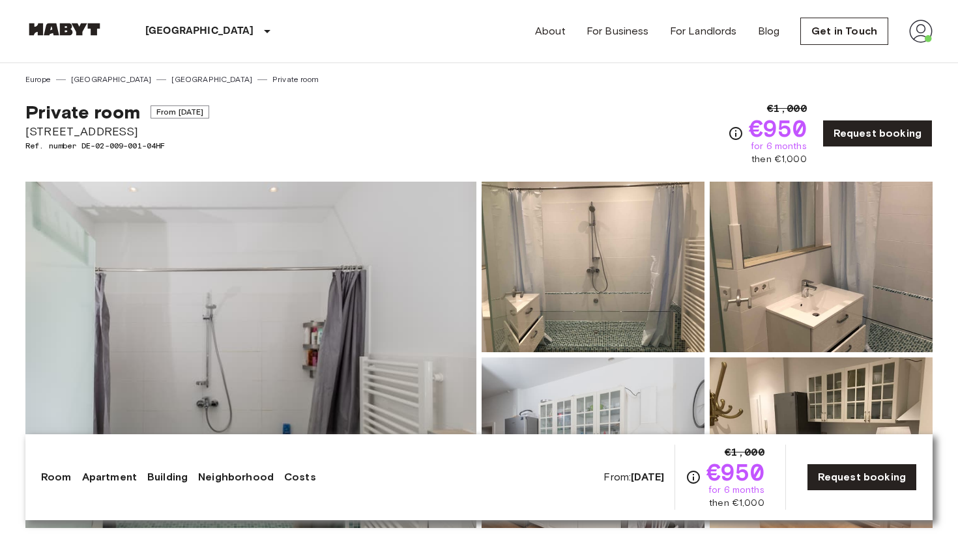 The width and height of the screenshot is (958, 541). I want to click on a: Private room, so click(295, 79).